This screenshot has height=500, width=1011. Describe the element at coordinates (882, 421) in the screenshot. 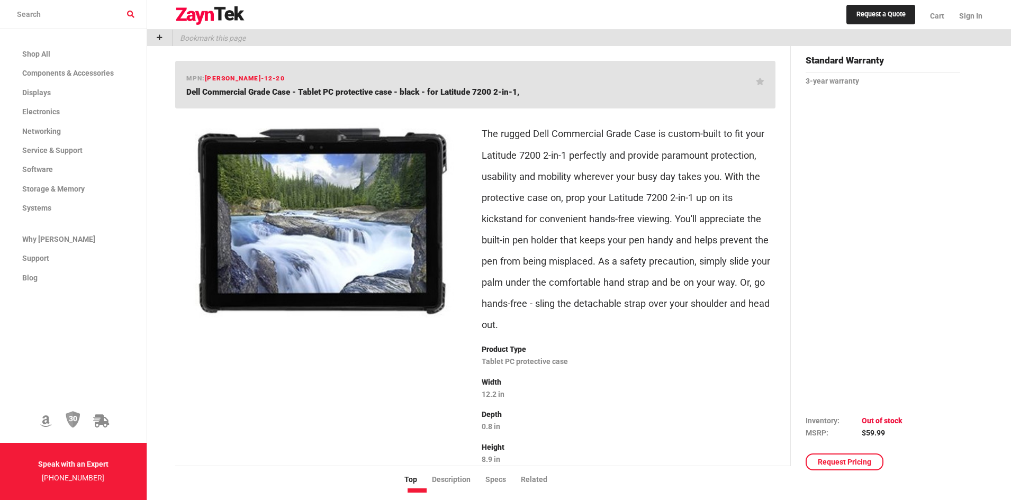

I see `span: Out of stock` at that location.